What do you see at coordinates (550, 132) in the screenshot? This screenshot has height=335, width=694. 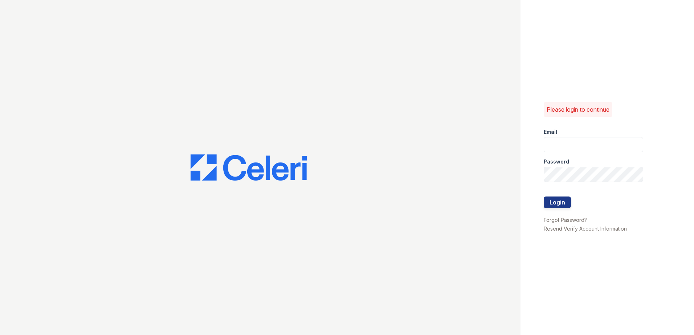 I see `label: Email` at bounding box center [550, 132].